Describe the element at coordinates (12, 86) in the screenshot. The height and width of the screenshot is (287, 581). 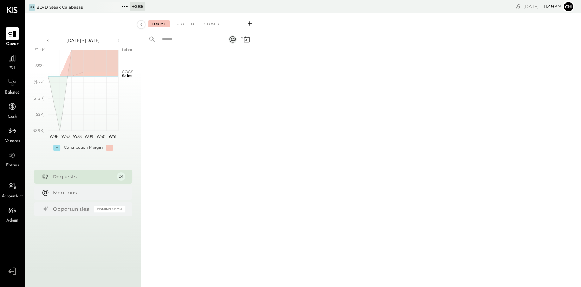
I see `a: Balance` at that location.